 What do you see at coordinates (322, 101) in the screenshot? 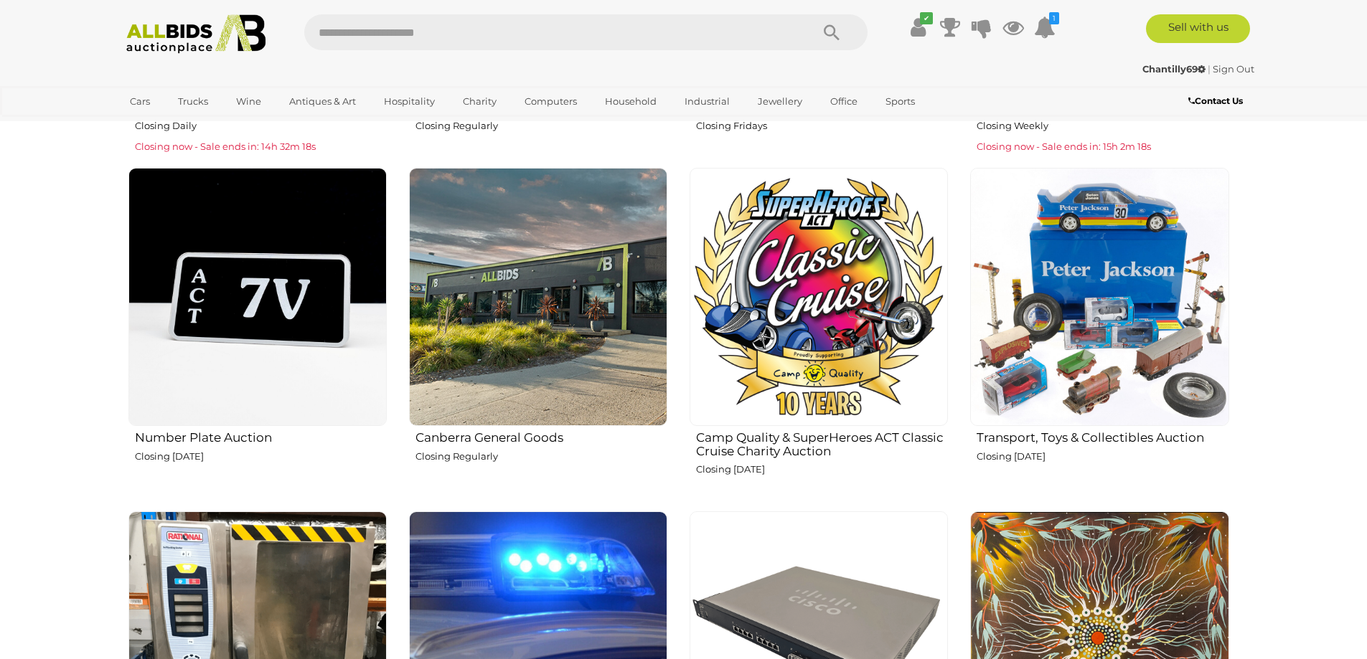
I see `a: Antiques & Art` at bounding box center [322, 101].